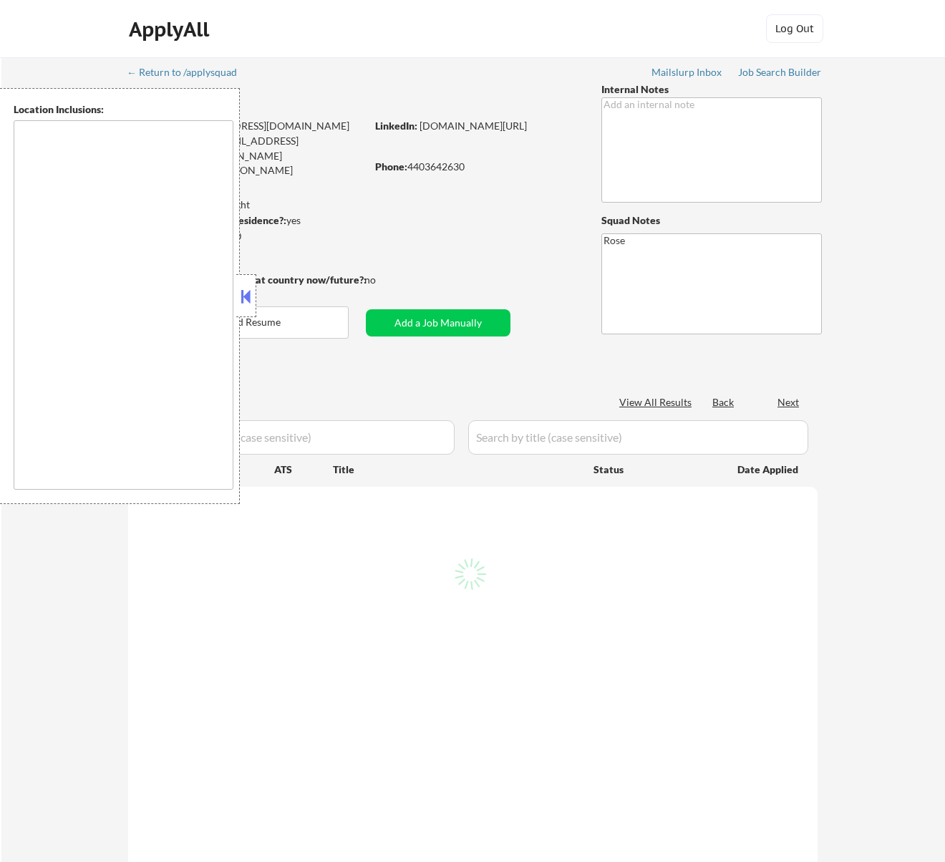  I want to click on div: ← Return to /applysquad, so click(188, 72).